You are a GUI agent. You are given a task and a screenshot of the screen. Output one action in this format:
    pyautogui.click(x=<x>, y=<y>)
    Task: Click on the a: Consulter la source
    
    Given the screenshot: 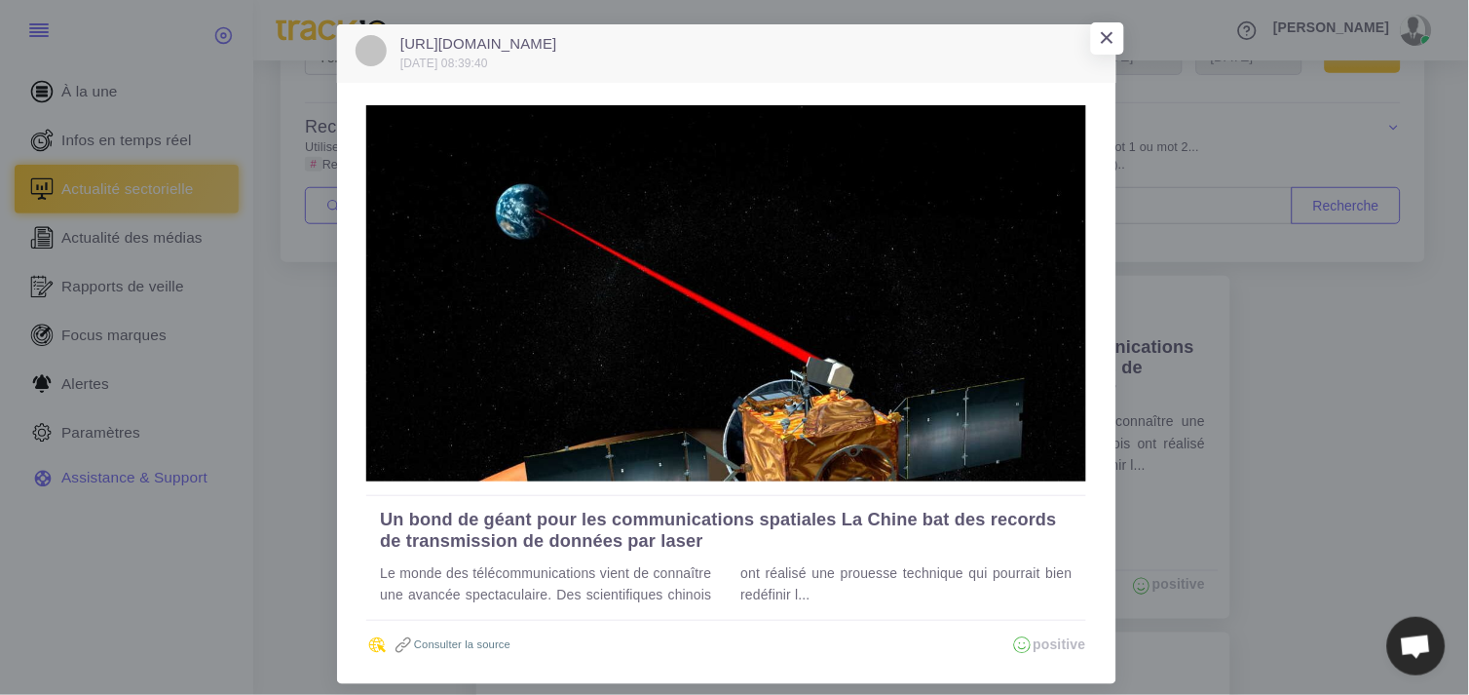 What is the action you would take?
    pyautogui.click(x=451, y=644)
    